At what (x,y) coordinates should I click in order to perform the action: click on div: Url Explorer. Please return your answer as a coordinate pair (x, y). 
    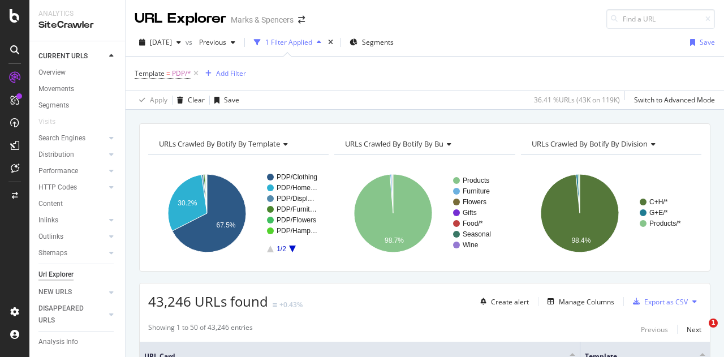
    Looking at the image, I should click on (56, 274).